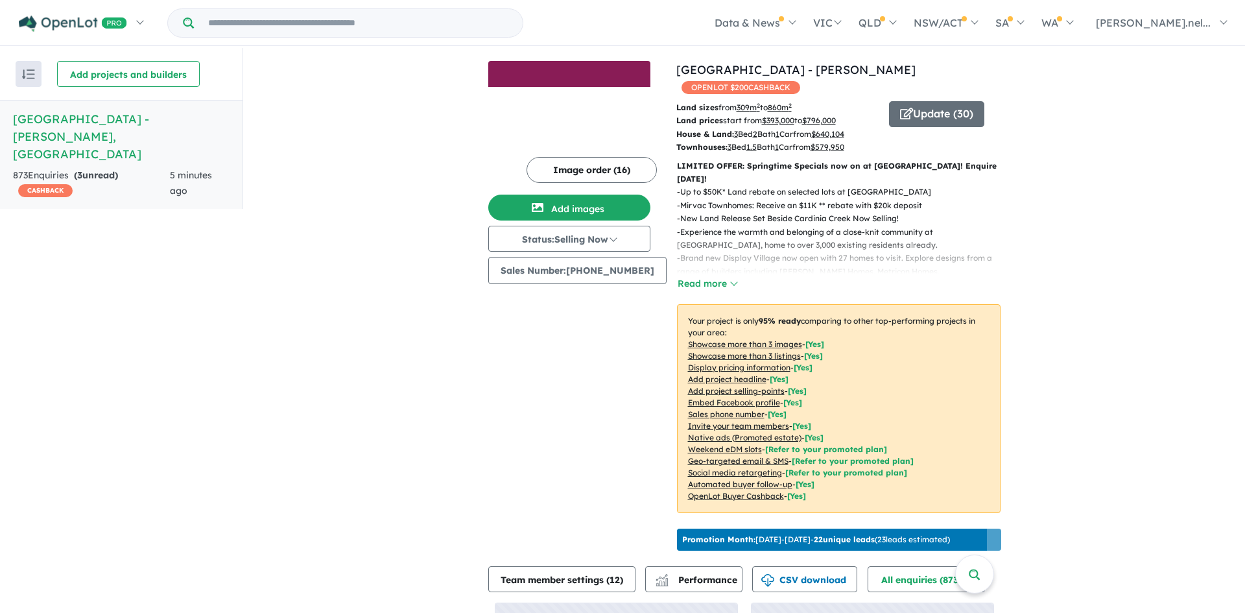  I want to click on u: $ 796,000, so click(819, 120).